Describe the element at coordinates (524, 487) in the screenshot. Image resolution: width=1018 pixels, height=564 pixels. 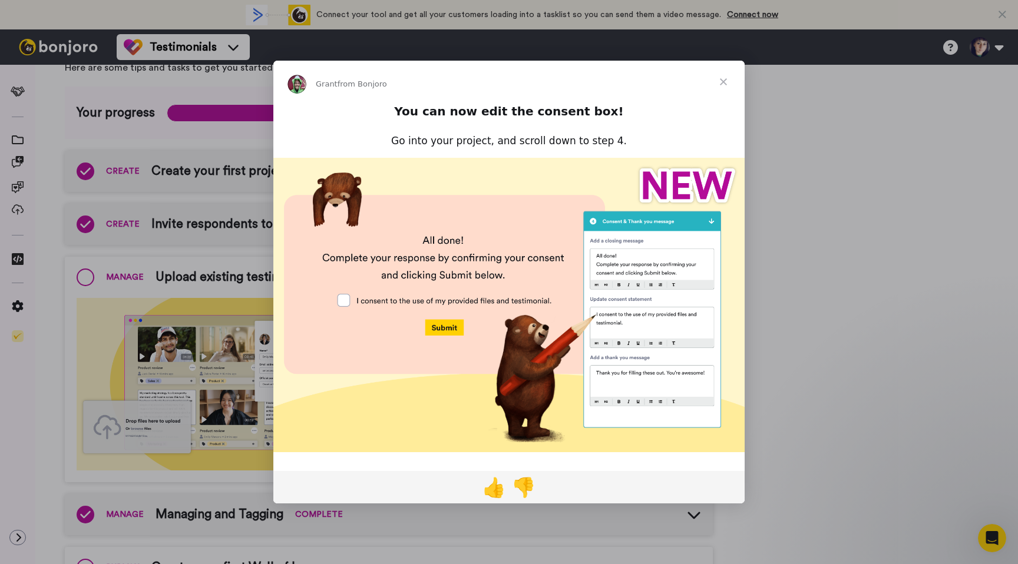
I see `span: 1 reaction` at that location.